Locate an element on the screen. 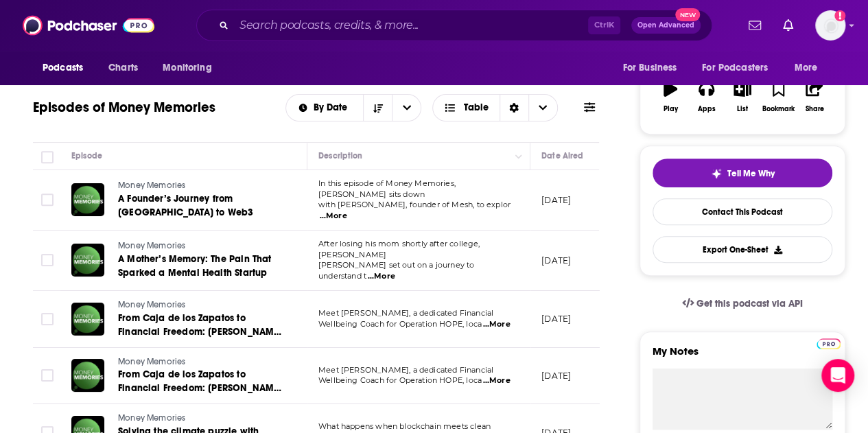 The width and height of the screenshot is (868, 433). div: Sort Direction is located at coordinates (514, 108).